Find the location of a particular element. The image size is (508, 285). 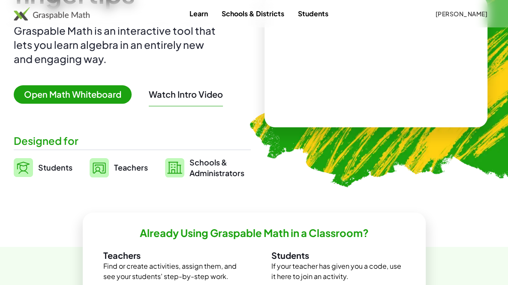

video: What is this? This is dynamic math notation. Dynamic math notation plays a central role in how Gr... is located at coordinates (376, 61).